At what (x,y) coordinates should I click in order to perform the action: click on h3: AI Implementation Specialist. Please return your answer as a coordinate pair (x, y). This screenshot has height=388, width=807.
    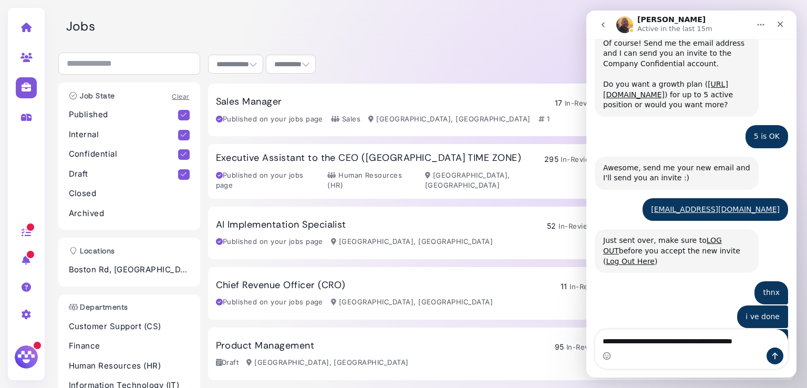
    Looking at the image, I should click on (281, 225).